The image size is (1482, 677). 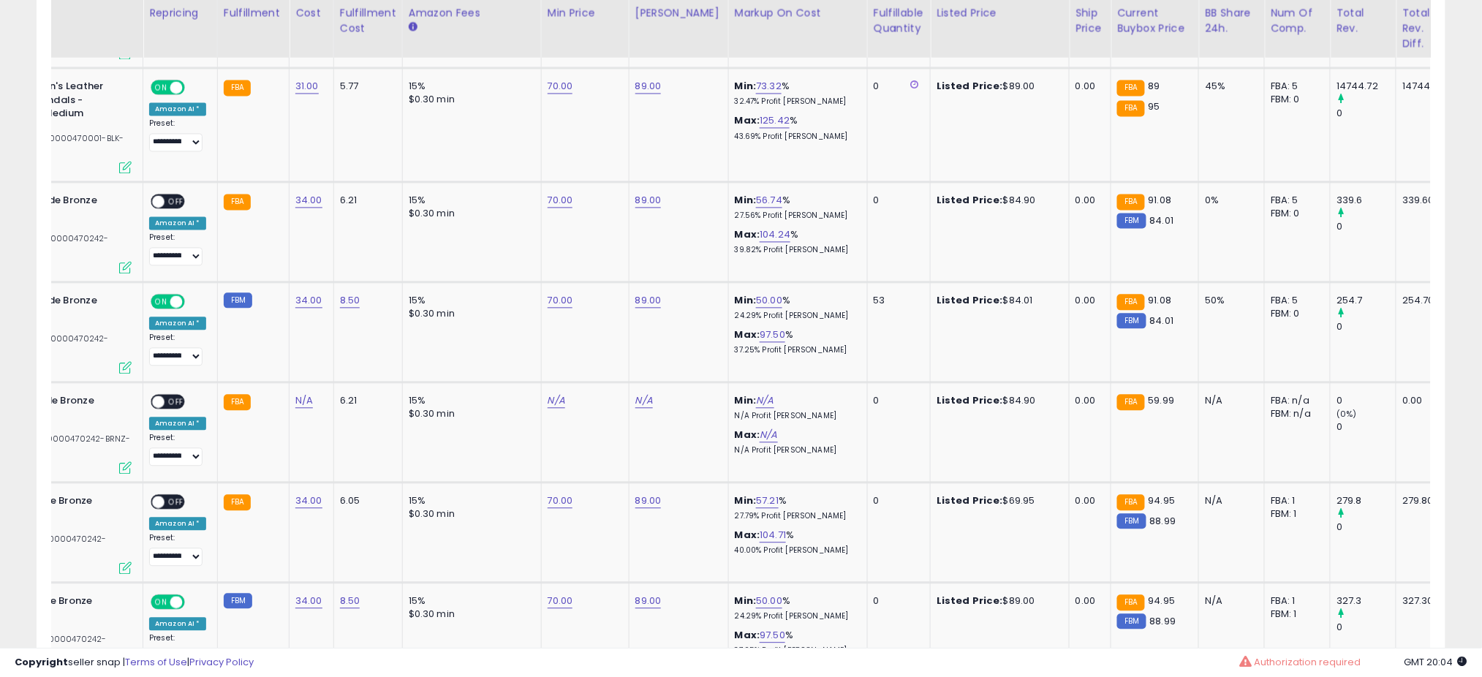 I want to click on div: Markup on Cost, so click(x=798, y=13).